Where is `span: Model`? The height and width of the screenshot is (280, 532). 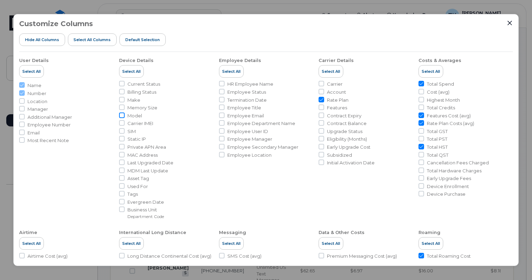
span: Model is located at coordinates (135, 115).